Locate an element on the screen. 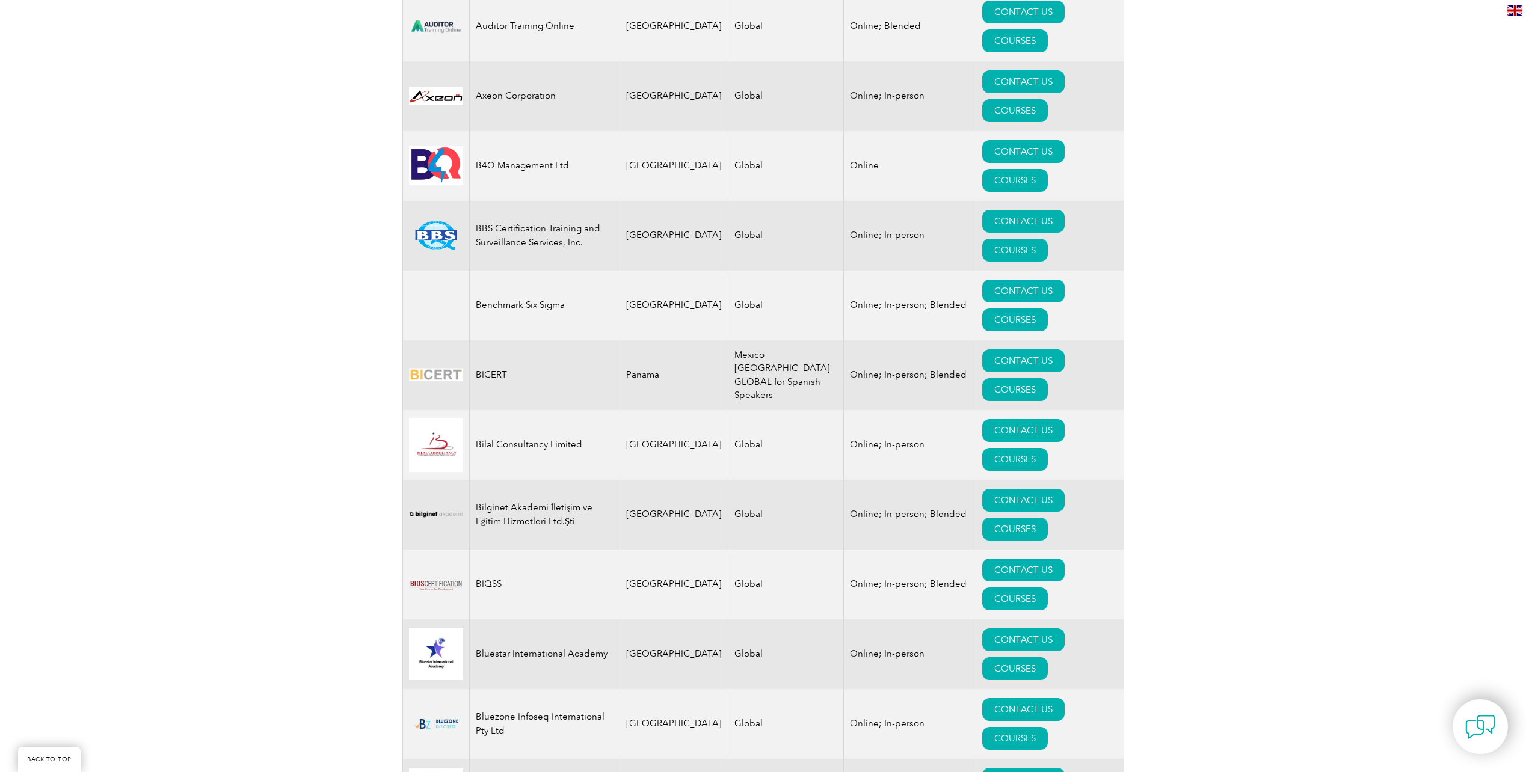 This screenshot has width=1526, height=772. td: Axeon Corporation is located at coordinates (544, 96).